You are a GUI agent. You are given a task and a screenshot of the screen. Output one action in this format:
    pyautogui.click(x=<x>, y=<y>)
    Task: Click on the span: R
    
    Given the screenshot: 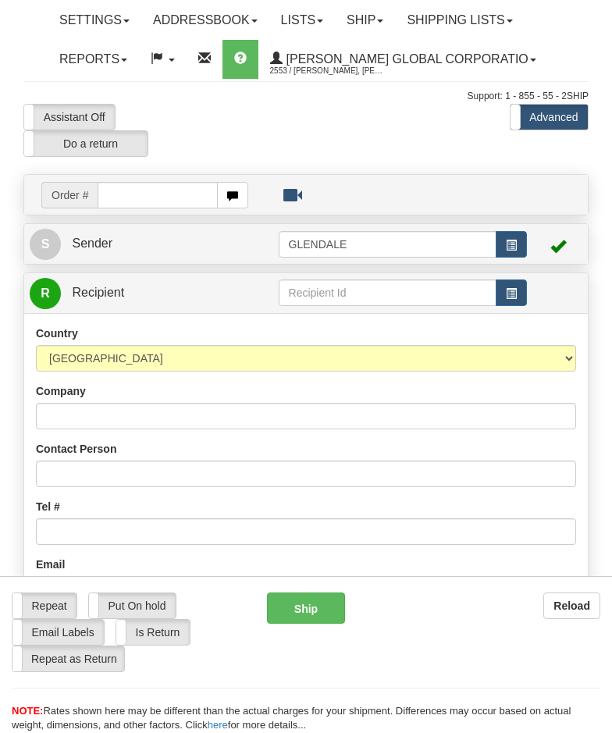 What is the action you would take?
    pyautogui.click(x=45, y=294)
    